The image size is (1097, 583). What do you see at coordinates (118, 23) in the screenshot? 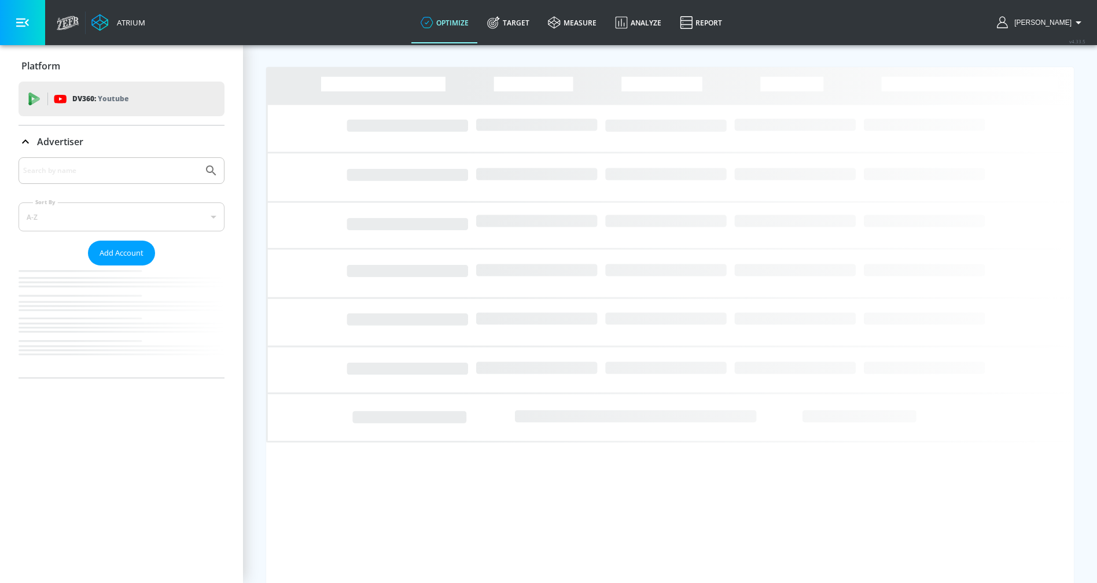
I see `a: Atrium` at bounding box center [118, 23].